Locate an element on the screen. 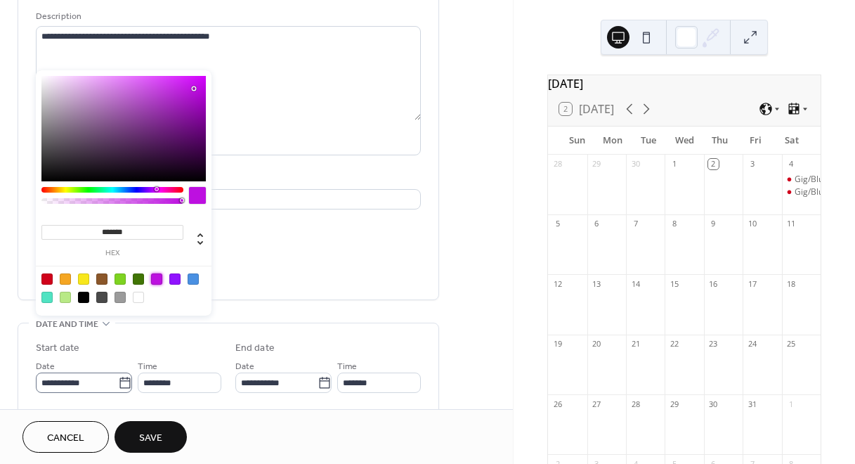 This screenshot has width=855, height=464. div: #F8E71C is located at coordinates (84, 279).